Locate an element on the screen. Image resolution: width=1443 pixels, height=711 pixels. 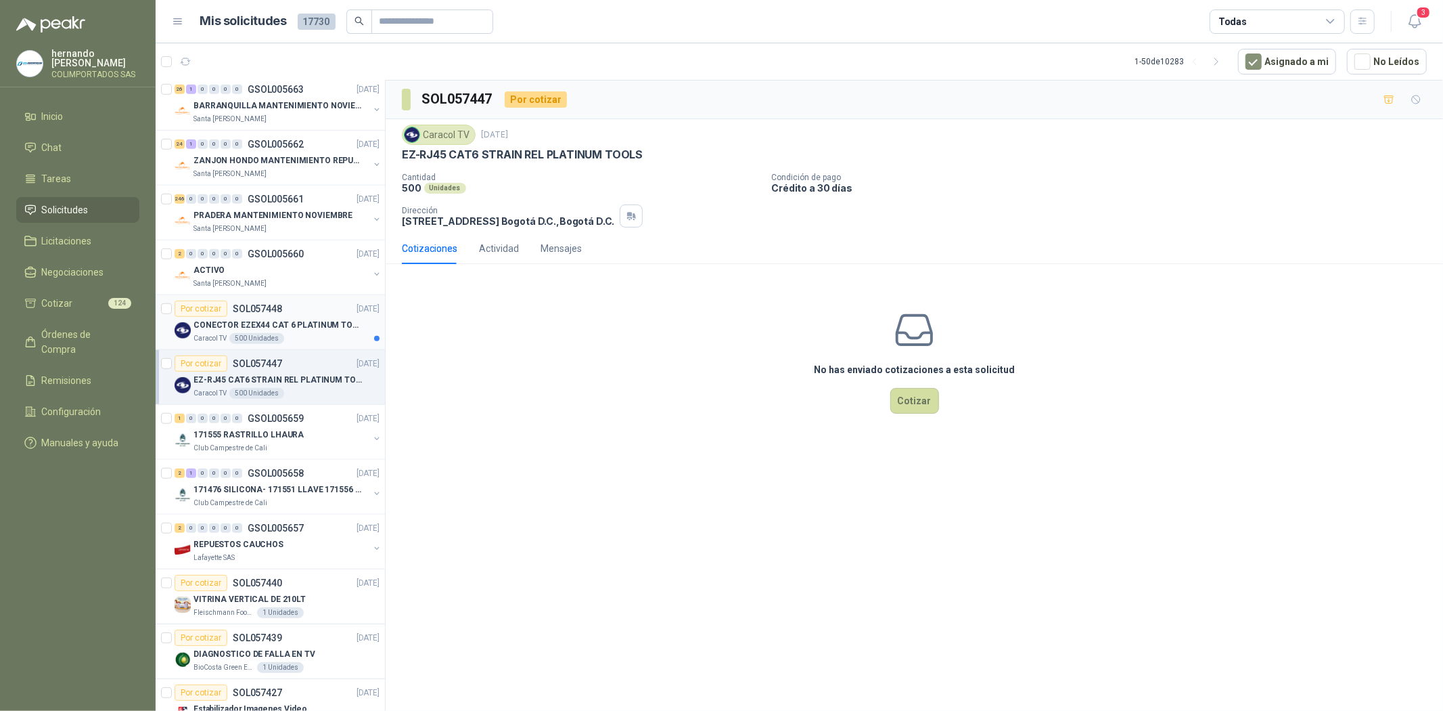
span: Negociaciones is located at coordinates (73, 272).